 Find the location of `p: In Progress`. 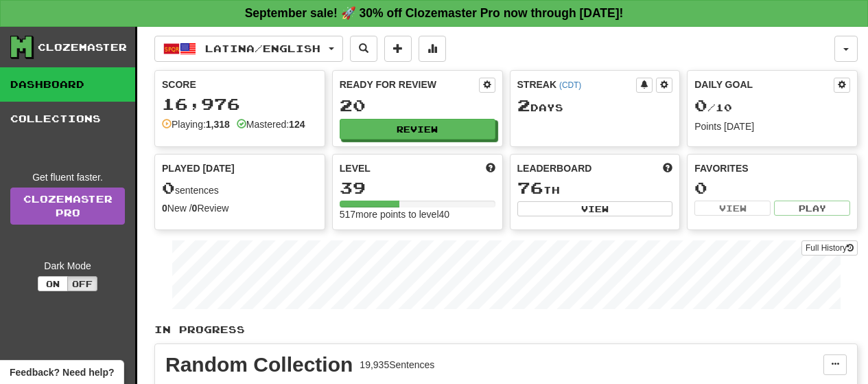

p: In Progress is located at coordinates (506, 329).